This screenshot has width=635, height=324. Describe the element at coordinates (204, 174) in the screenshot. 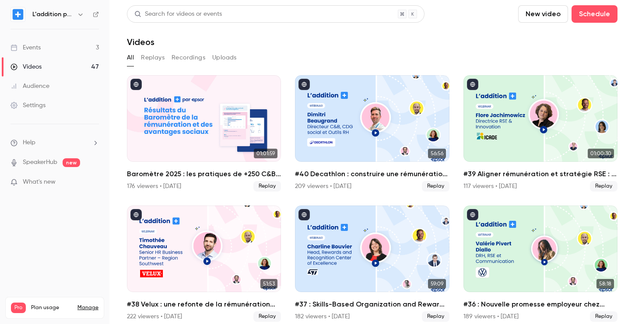

I see `h2: Baromètre 2025 : les pratiques de +250 C&B qui font la différence` at that location.